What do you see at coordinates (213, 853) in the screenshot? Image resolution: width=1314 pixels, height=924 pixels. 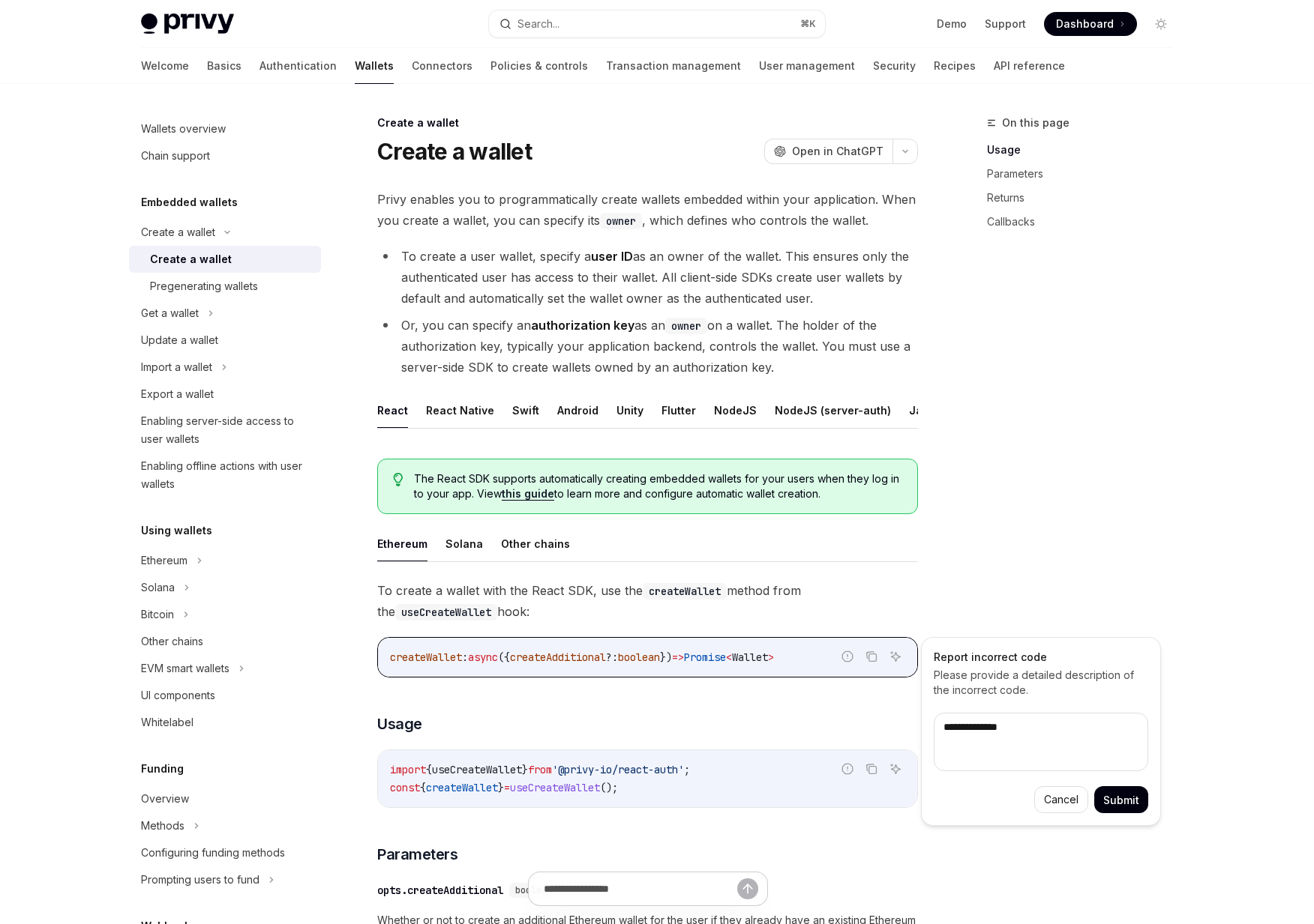 I see `div: Configuring funding methods` at bounding box center [213, 853].